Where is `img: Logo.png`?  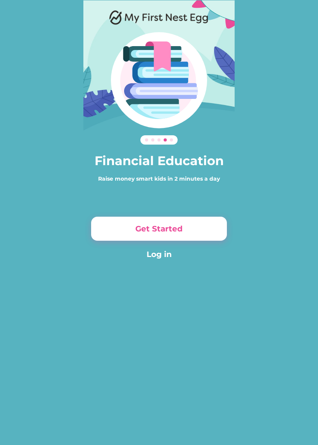 img: Logo.png is located at coordinates (159, 17).